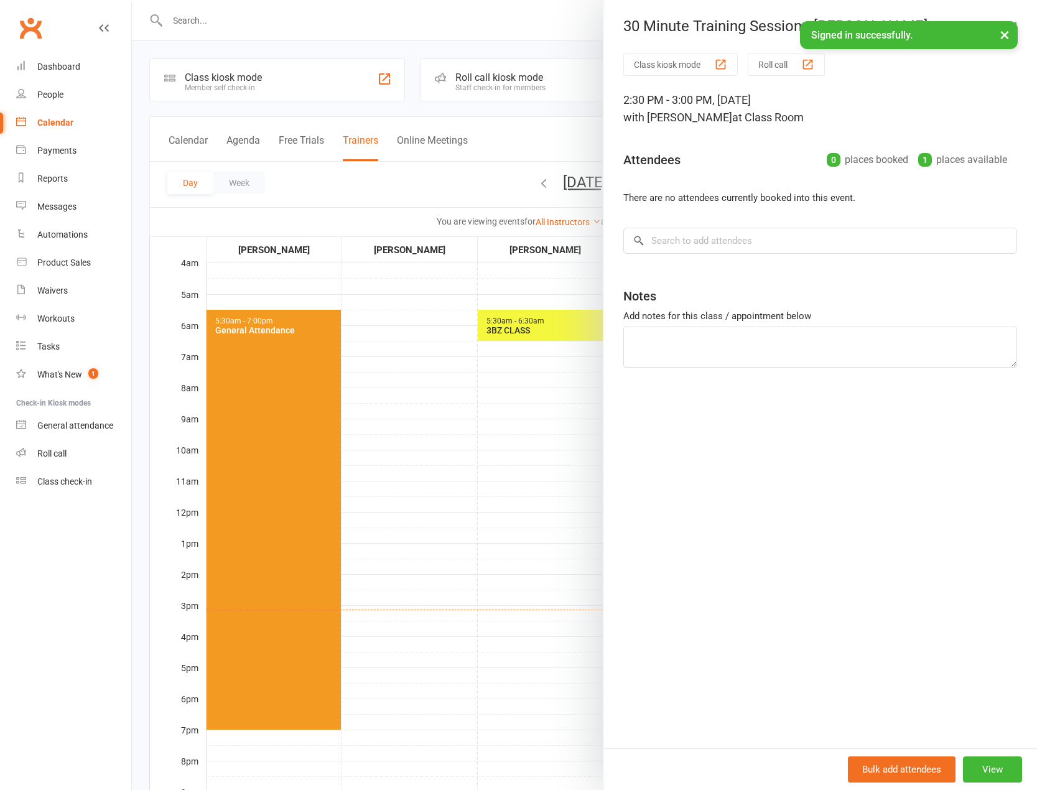  Describe the element at coordinates (820, 241) in the screenshot. I see `input: Search to add attendees` at that location.